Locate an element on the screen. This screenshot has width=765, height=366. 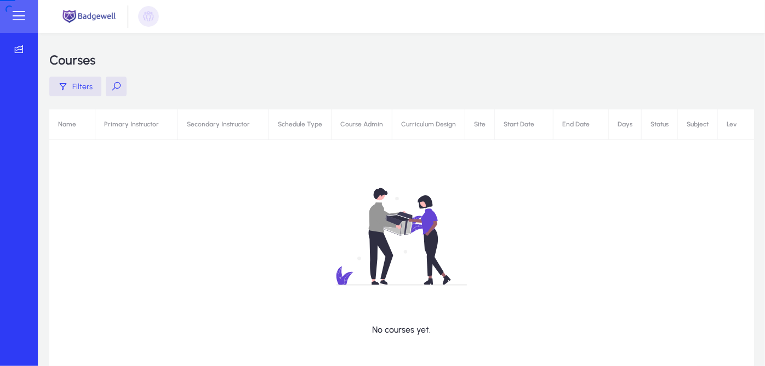
img: no-data.svg is located at coordinates (401, 237).